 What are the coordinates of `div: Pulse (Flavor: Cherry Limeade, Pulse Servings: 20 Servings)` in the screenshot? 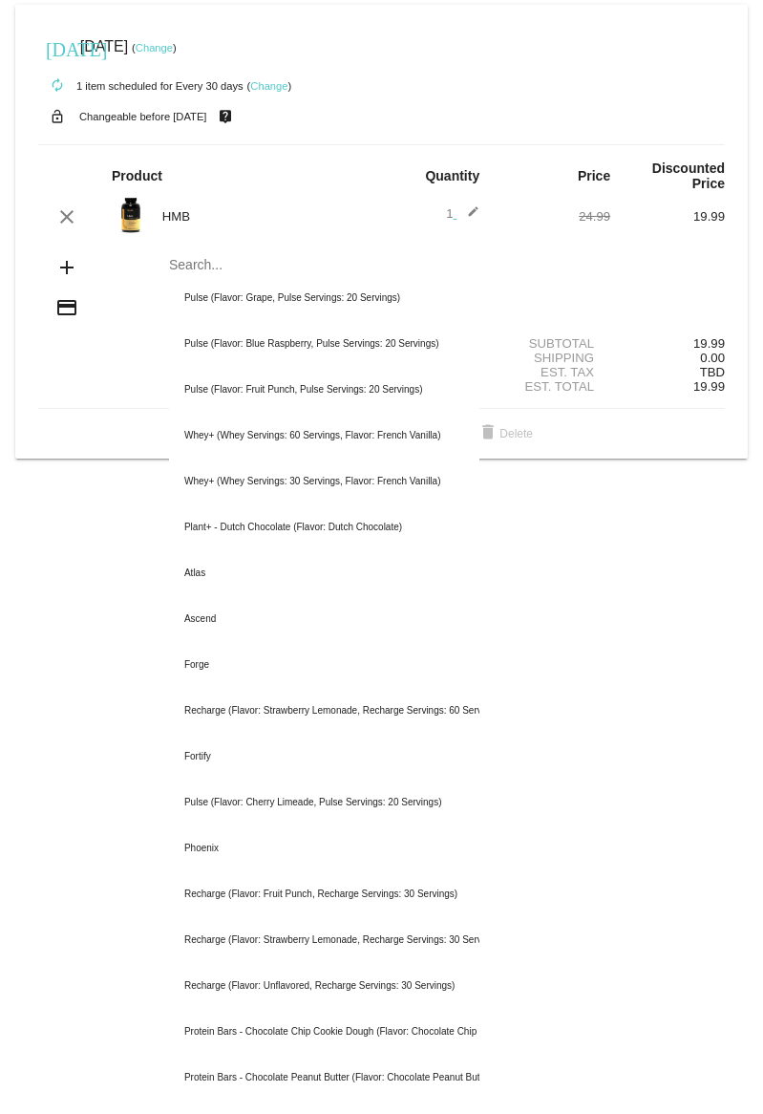 It's located at (324, 803).